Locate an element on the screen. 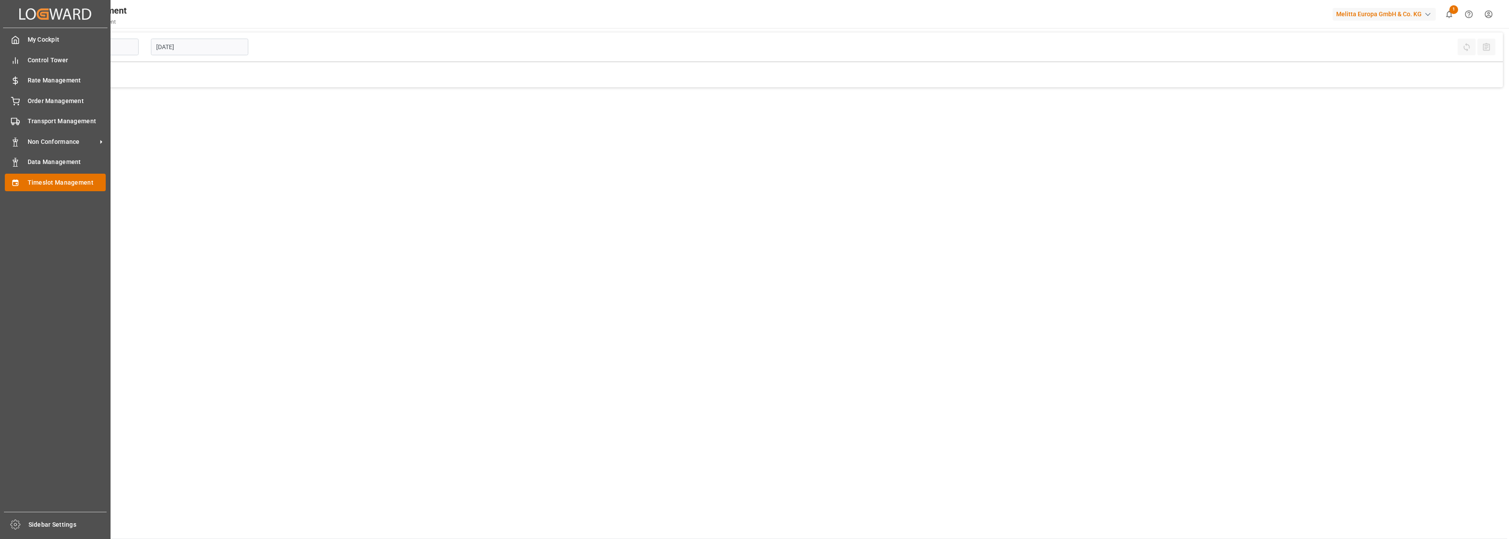 The height and width of the screenshot is (539, 1509). span: Transport Management is located at coordinates (67, 121).